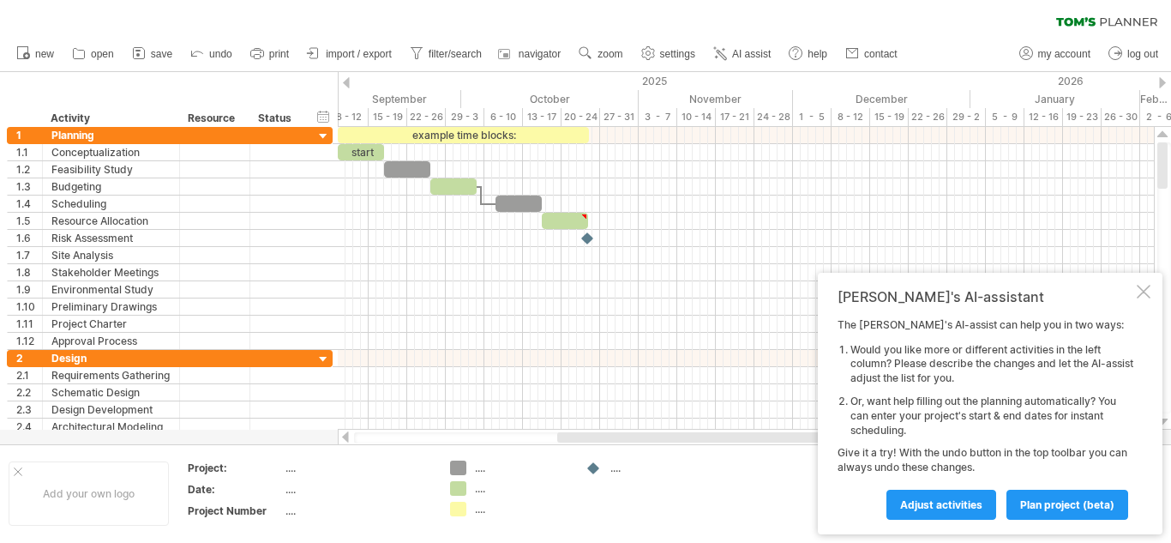 The height and width of the screenshot is (543, 1171). What do you see at coordinates (735, 117) in the screenshot?
I see `div: 17 - 21` at bounding box center [735, 117].